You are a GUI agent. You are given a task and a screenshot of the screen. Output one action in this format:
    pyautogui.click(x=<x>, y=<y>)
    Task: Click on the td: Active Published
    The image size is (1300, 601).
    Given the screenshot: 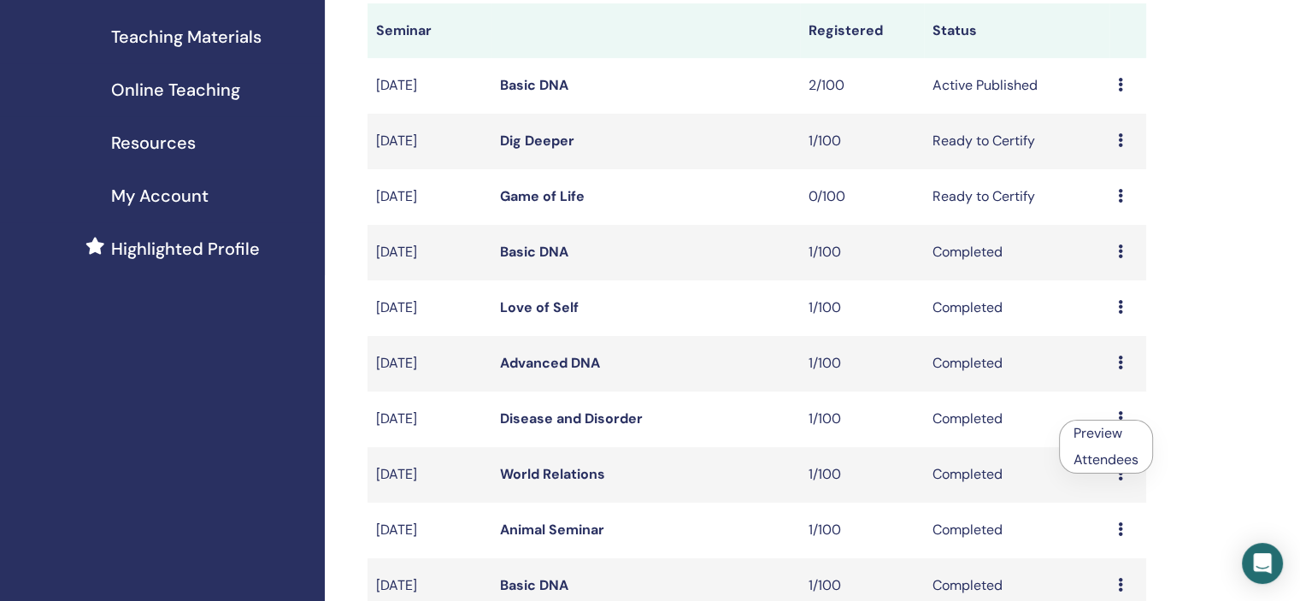 What is the action you would take?
    pyautogui.click(x=1016, y=85)
    